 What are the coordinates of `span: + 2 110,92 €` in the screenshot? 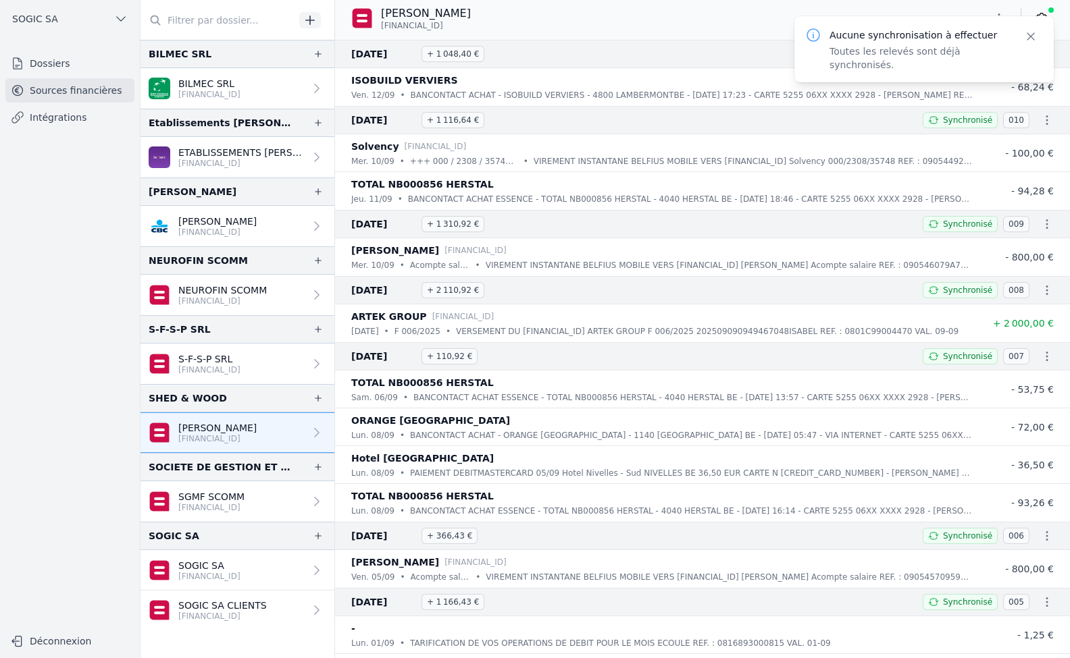 It's located at (452, 290).